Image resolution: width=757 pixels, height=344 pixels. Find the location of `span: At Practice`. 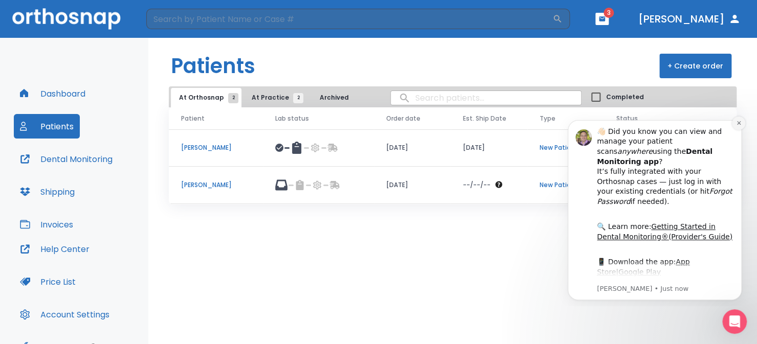

span: At Practice is located at coordinates (275, 98).